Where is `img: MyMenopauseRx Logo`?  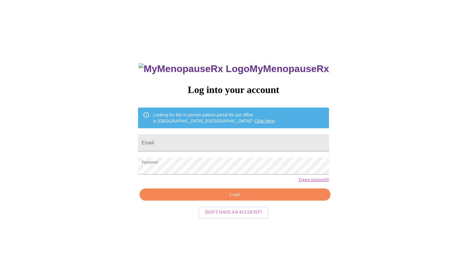
img: MyMenopauseRx Logo is located at coordinates (194, 69).